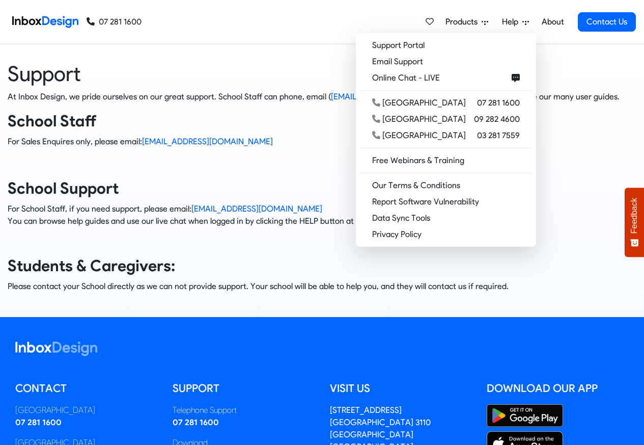 The image size is (644, 445). Describe the element at coordinates (512, 22) in the screenshot. I see `span: Help` at that location.